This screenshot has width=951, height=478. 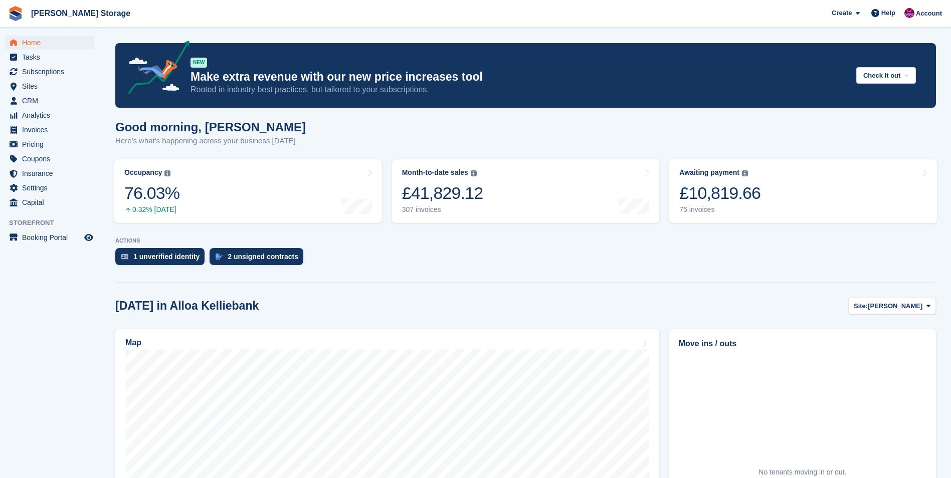 I want to click on div: £41,829.12, so click(x=443, y=193).